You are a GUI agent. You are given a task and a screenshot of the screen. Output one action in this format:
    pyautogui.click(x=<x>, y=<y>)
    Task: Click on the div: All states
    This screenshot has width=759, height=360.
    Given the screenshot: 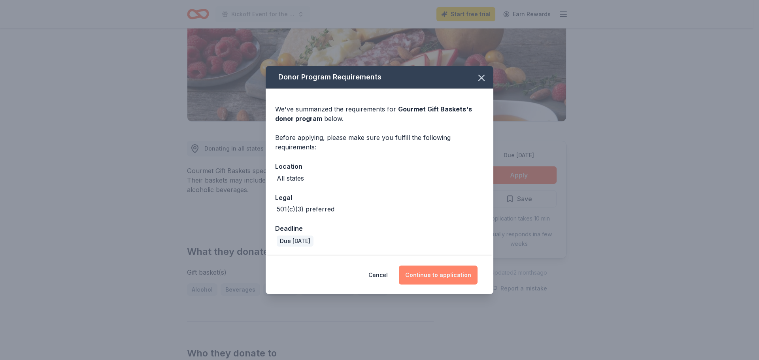 What is the action you would take?
    pyautogui.click(x=290, y=178)
    